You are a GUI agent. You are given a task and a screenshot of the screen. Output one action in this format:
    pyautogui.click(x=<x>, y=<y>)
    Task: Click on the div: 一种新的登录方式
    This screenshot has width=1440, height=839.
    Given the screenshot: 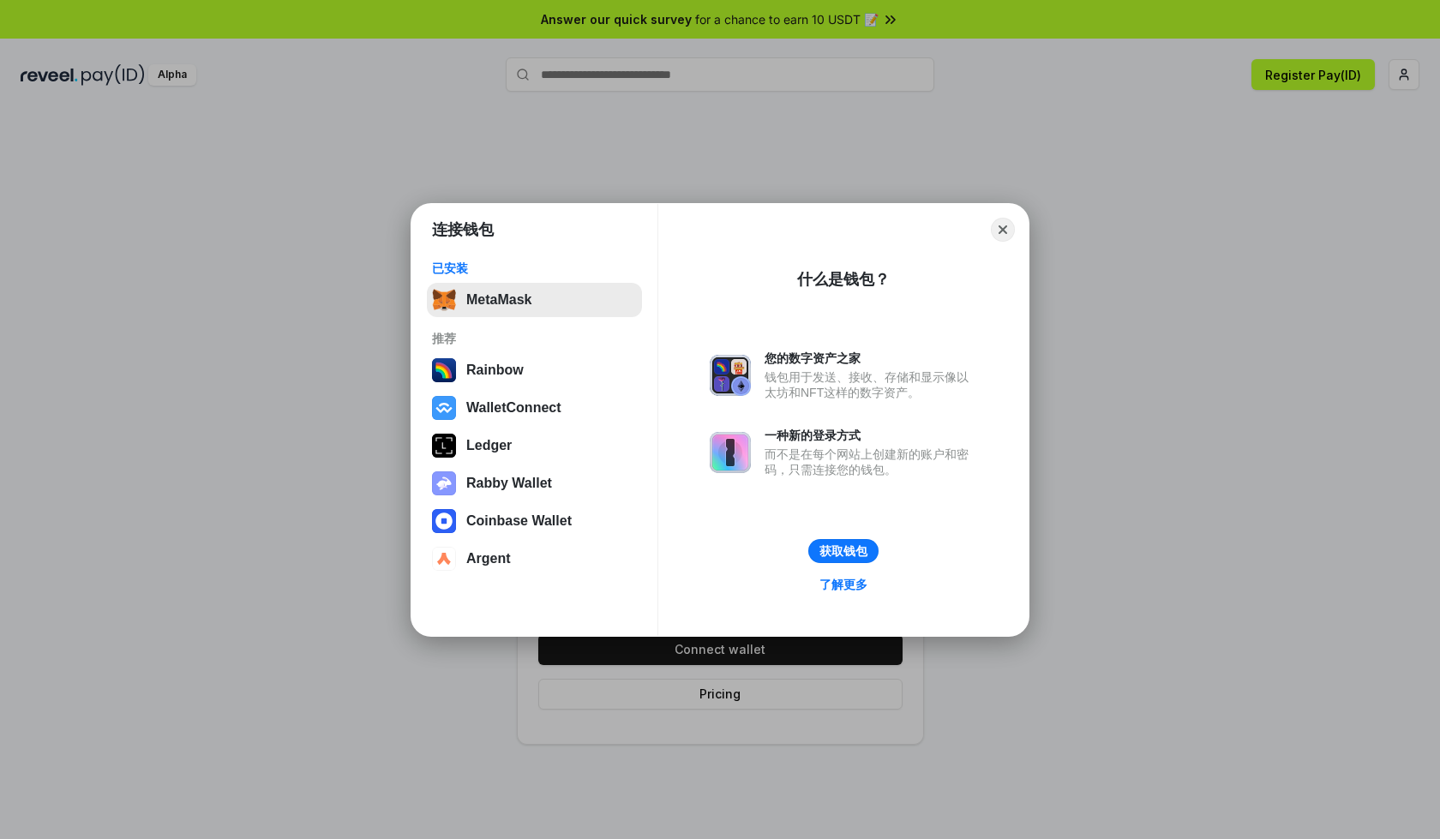 What is the action you would take?
    pyautogui.click(x=871, y=435)
    